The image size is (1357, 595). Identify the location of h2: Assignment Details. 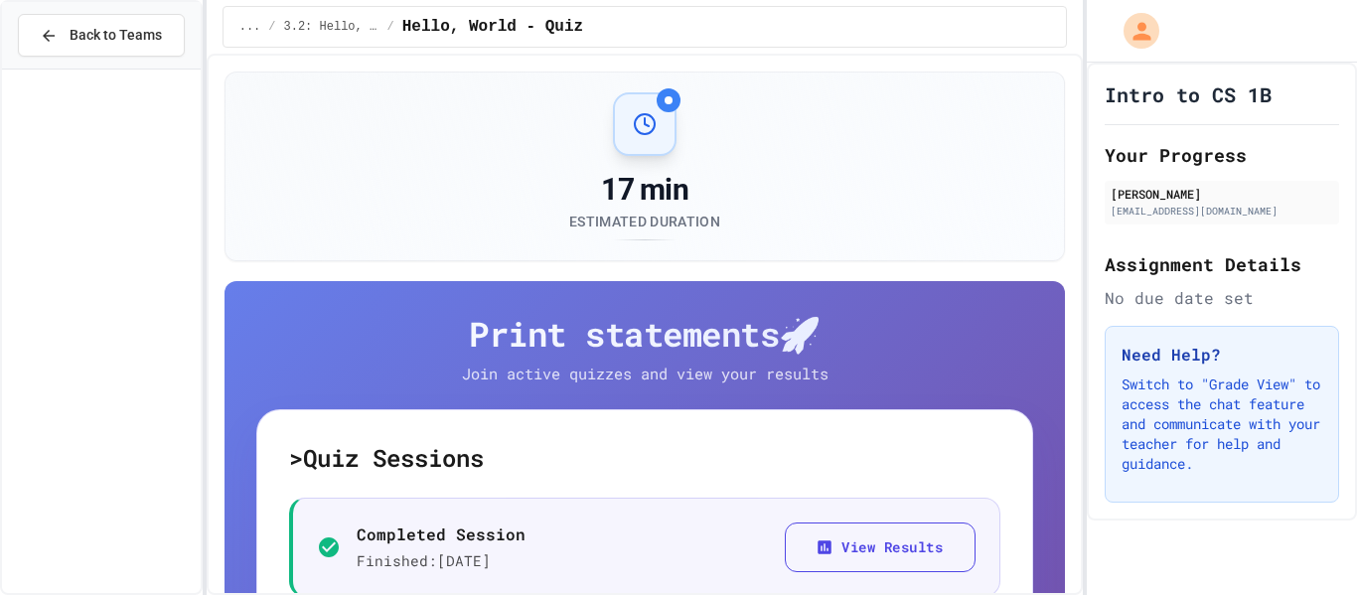
(1222, 264).